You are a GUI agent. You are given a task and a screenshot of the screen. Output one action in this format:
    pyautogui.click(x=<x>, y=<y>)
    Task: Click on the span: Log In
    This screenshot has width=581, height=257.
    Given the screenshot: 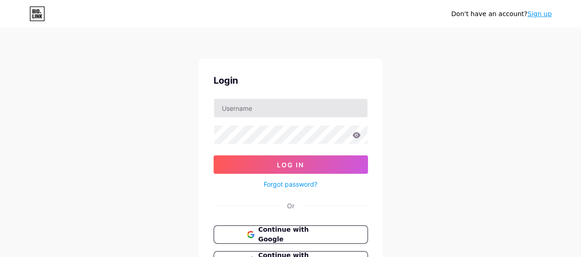 What is the action you would take?
    pyautogui.click(x=290, y=164)
    